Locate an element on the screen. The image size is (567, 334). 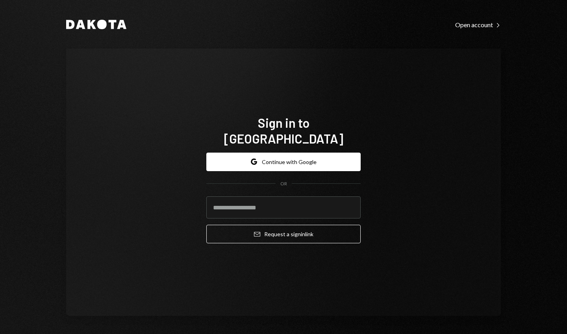
button: Continue with Google is located at coordinates (284, 161).